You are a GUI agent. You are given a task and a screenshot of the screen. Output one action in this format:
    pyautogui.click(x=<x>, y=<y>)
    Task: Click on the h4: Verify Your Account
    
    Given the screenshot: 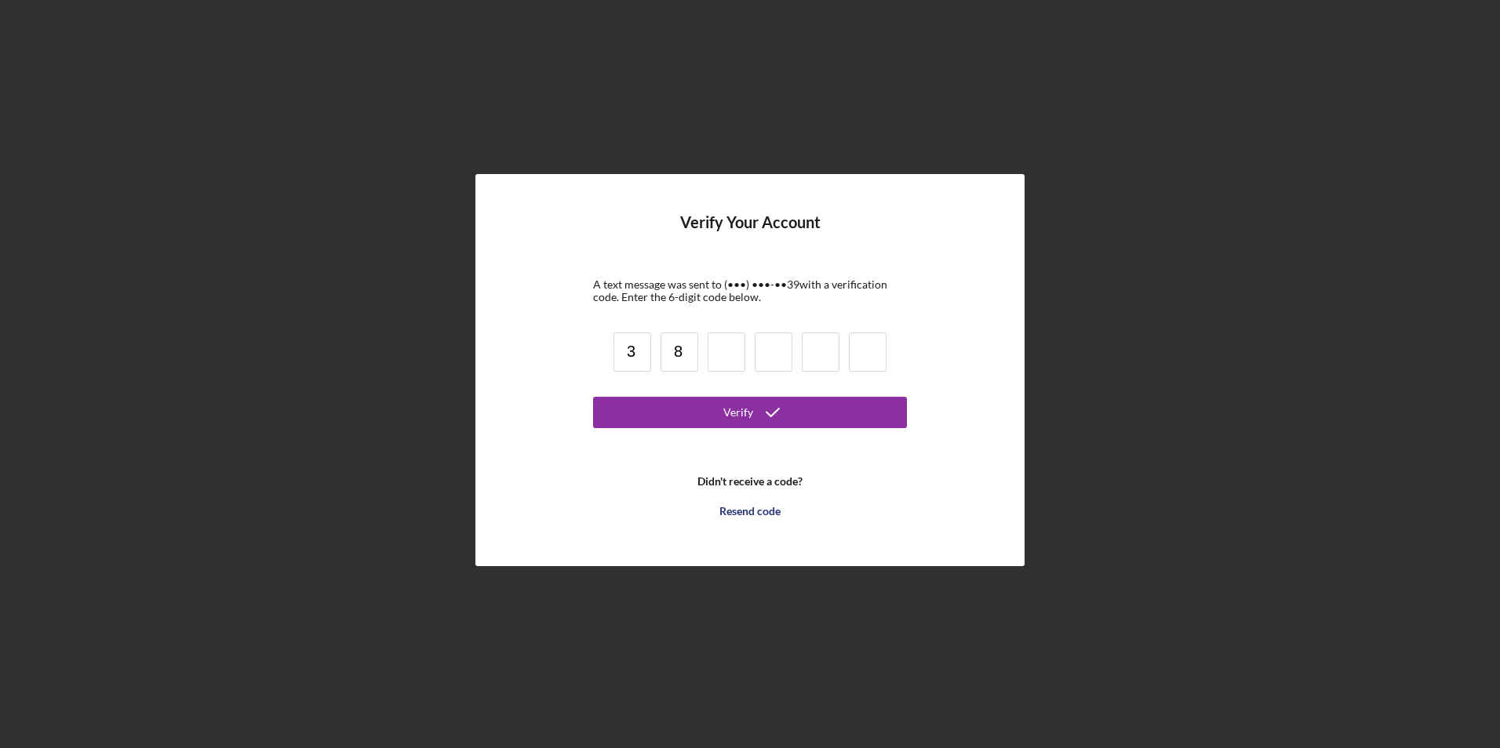 What is the action you would take?
    pyautogui.click(x=750, y=234)
    